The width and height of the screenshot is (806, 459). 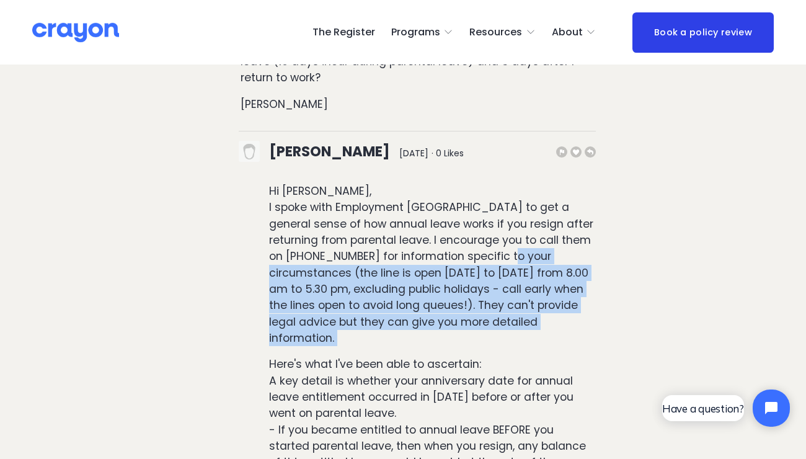 I want to click on button: Have a question?, so click(x=51, y=29).